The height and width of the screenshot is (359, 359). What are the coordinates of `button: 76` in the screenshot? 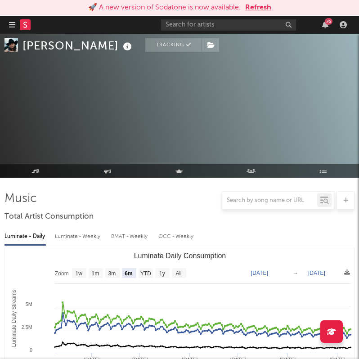 It's located at (325, 25).